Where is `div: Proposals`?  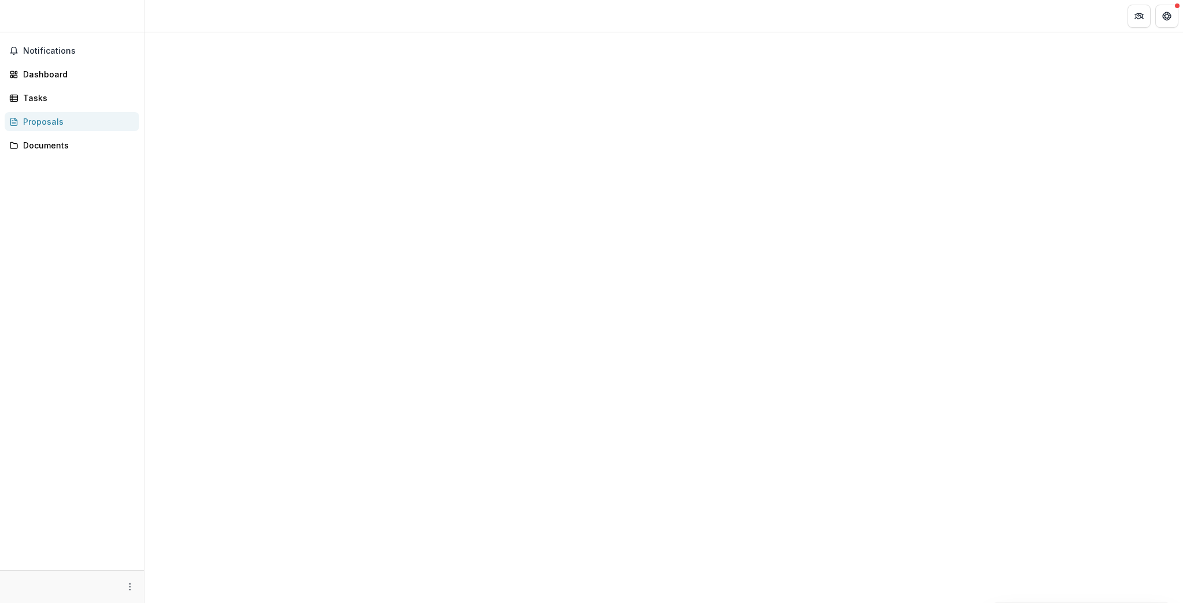
div: Proposals is located at coordinates (76, 121).